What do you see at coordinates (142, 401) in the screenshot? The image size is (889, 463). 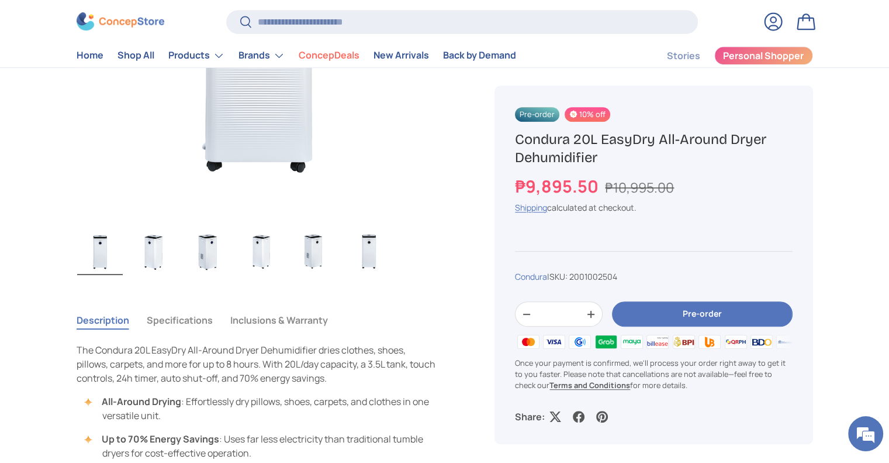 I see `strong: All-Around Drying` at bounding box center [142, 401].